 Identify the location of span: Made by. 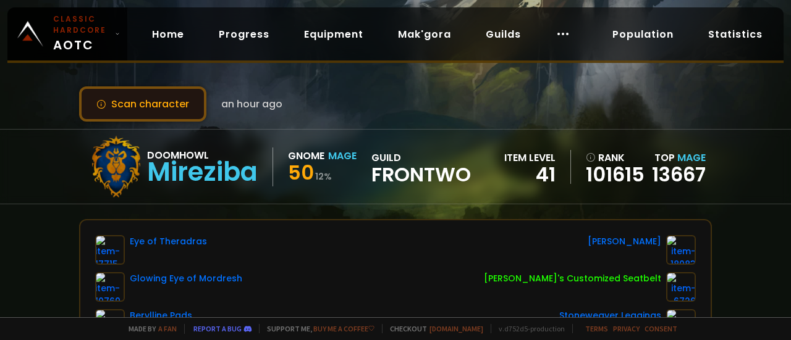
(149, 329).